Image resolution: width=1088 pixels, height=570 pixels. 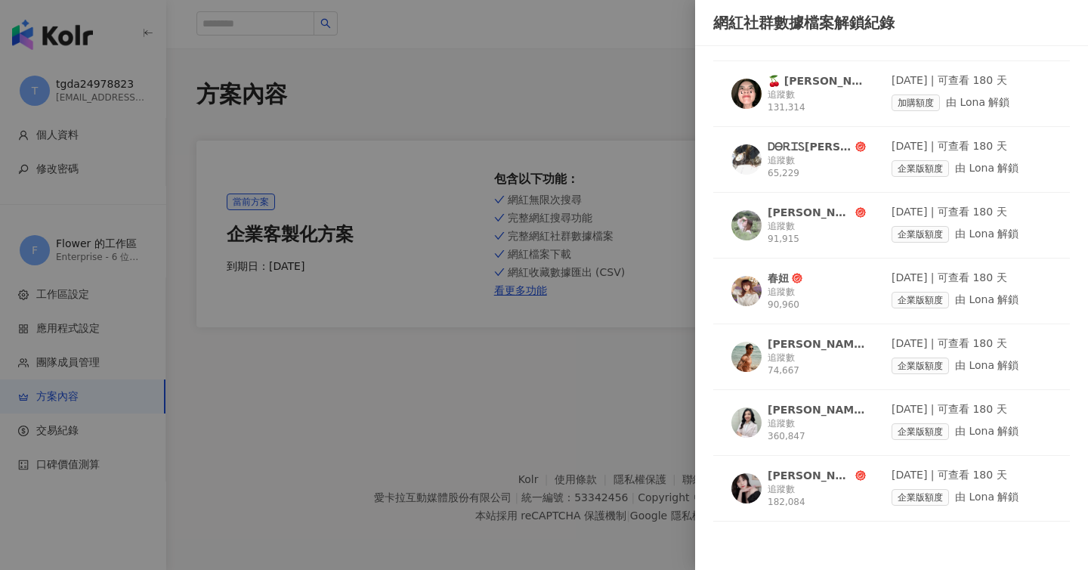 I want to click on div: 追蹤數 90,960, so click(x=817, y=299).